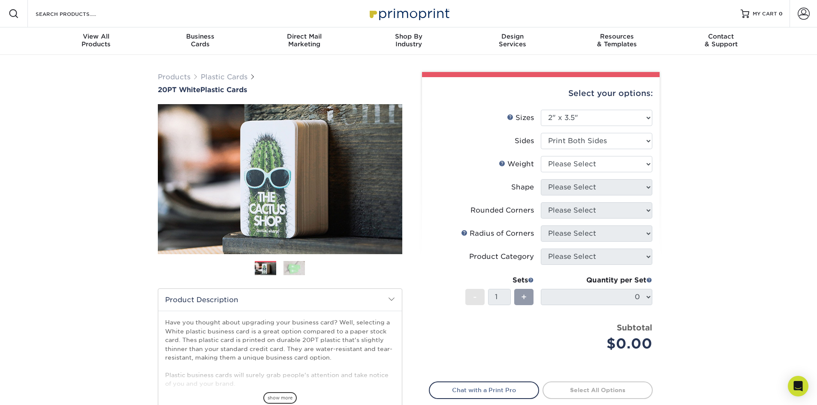  Describe the element at coordinates (597, 390) in the screenshot. I see `a: Select All Options` at that location.